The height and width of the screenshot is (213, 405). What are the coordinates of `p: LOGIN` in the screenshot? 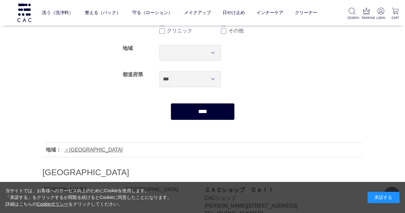 It's located at (381, 18).